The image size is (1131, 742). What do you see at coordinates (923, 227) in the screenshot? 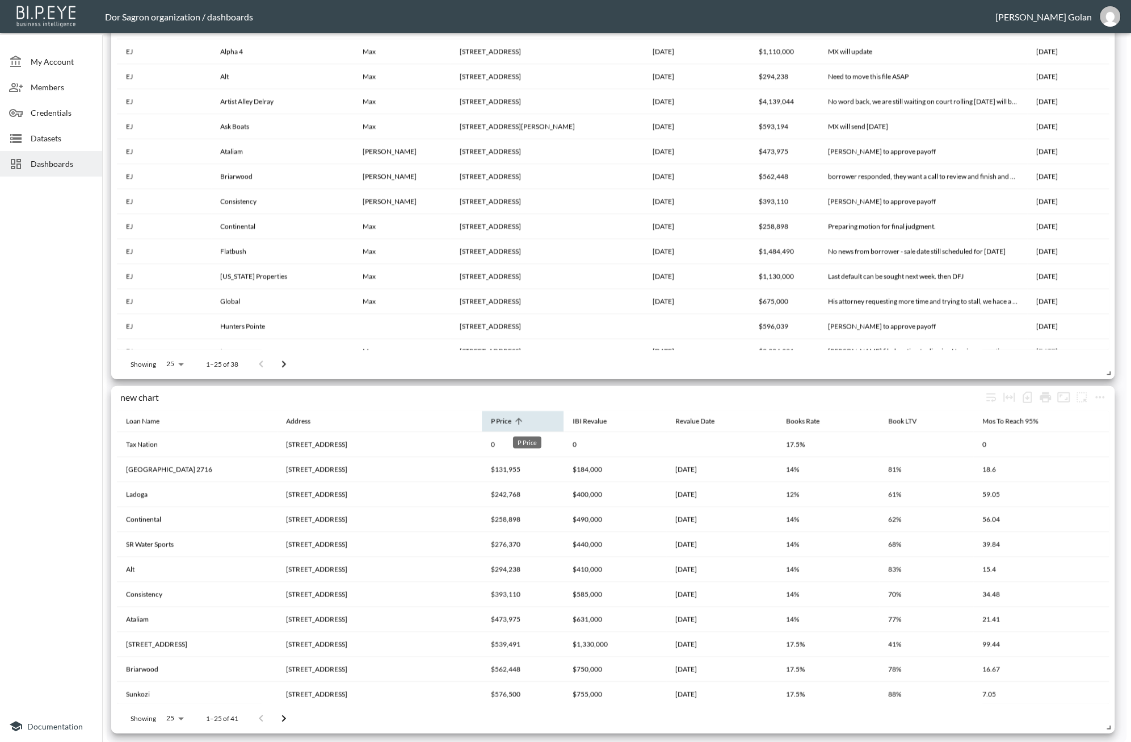
I see `th: Preparing motion for final judgment.` at bounding box center [923, 227].